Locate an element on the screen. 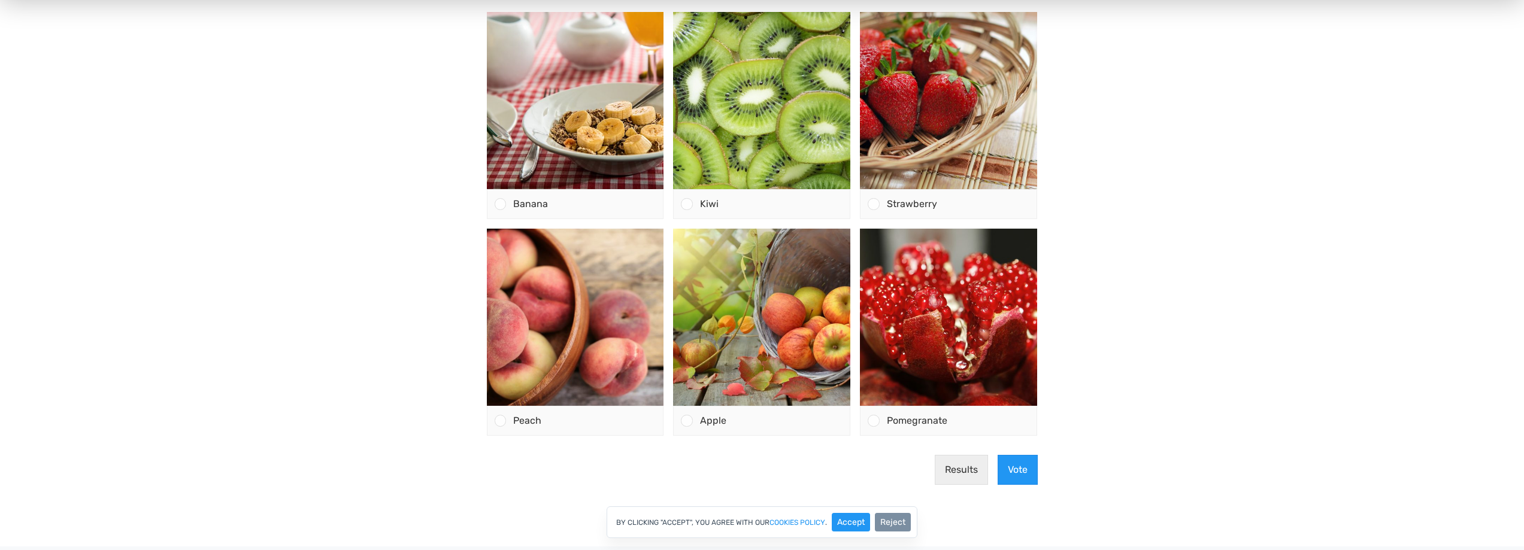 This screenshot has width=1524, height=550. img: strawberry-1180048_1920-500x500.jpg is located at coordinates (949, 137).